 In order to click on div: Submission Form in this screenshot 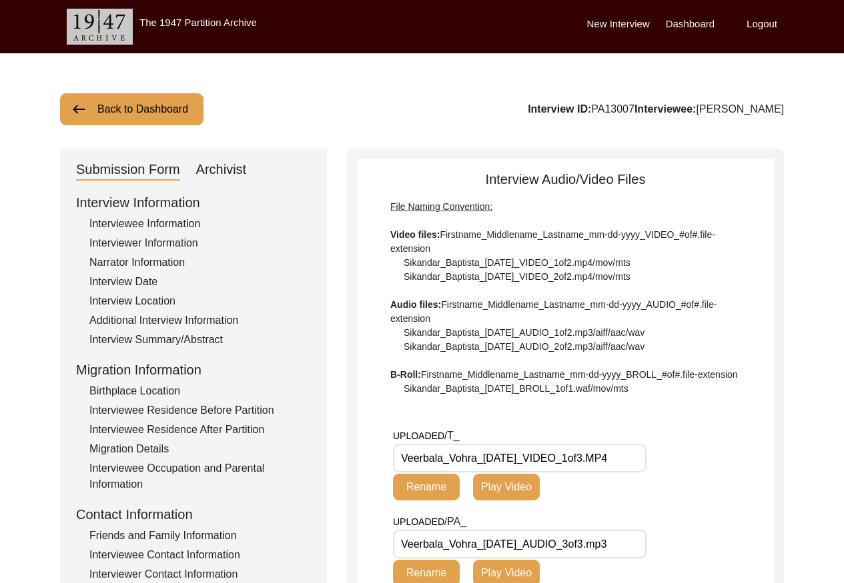, I will do `click(128, 170)`.